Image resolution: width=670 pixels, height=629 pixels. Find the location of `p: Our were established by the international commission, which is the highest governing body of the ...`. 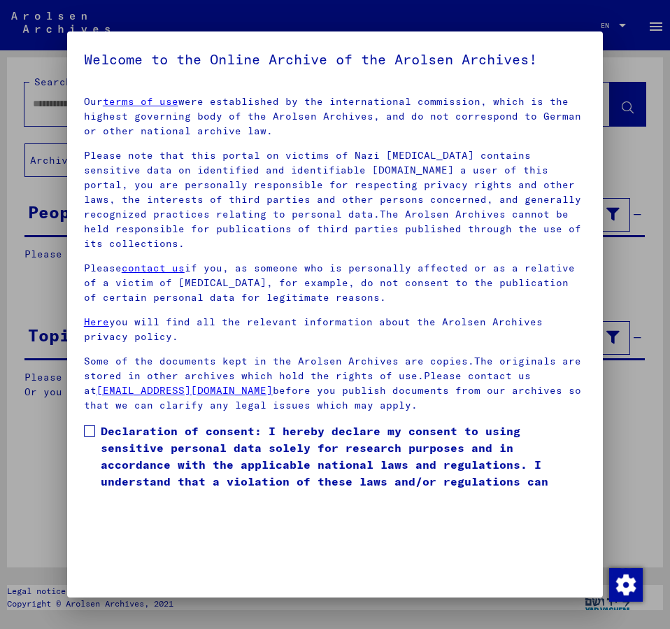

p: Our were established by the international commission, which is the highest governing body of the ... is located at coordinates (335, 116).